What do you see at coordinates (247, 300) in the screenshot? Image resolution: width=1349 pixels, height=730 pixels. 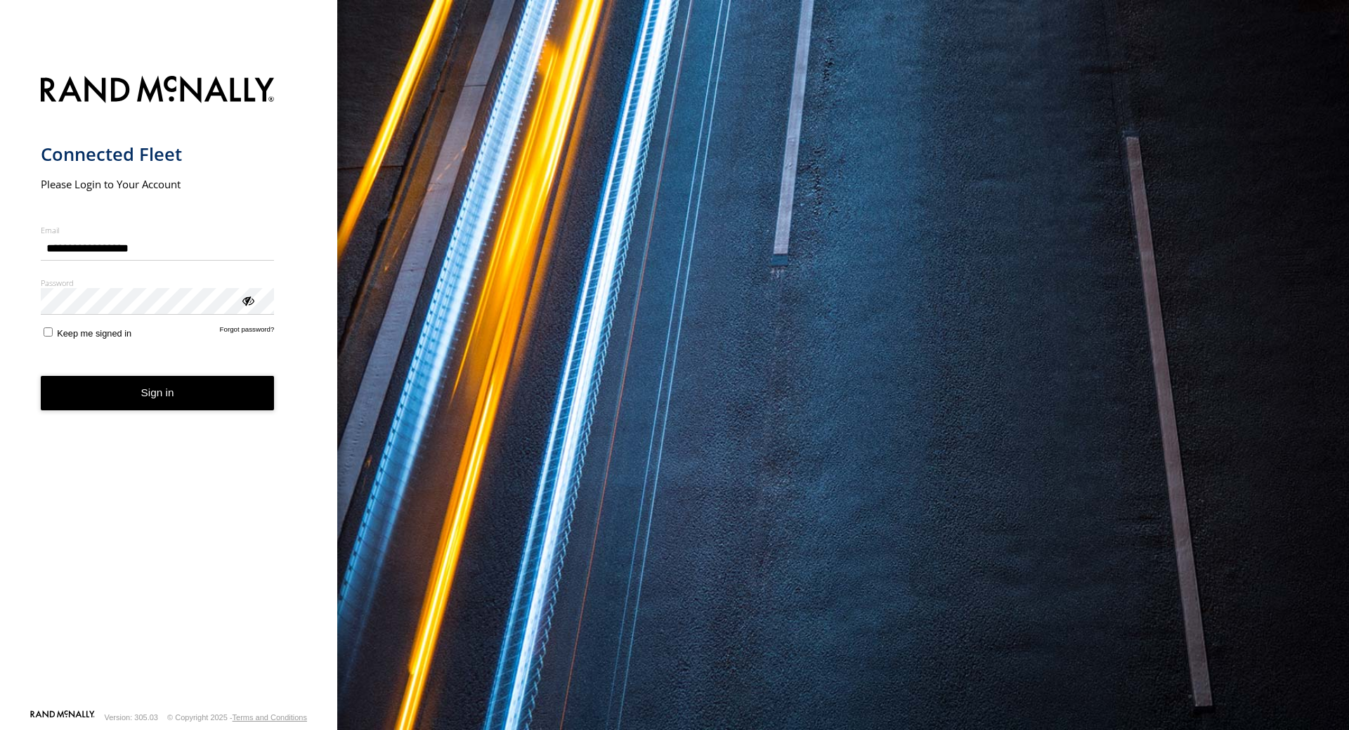 I see `div: ViewPassword` at bounding box center [247, 300].